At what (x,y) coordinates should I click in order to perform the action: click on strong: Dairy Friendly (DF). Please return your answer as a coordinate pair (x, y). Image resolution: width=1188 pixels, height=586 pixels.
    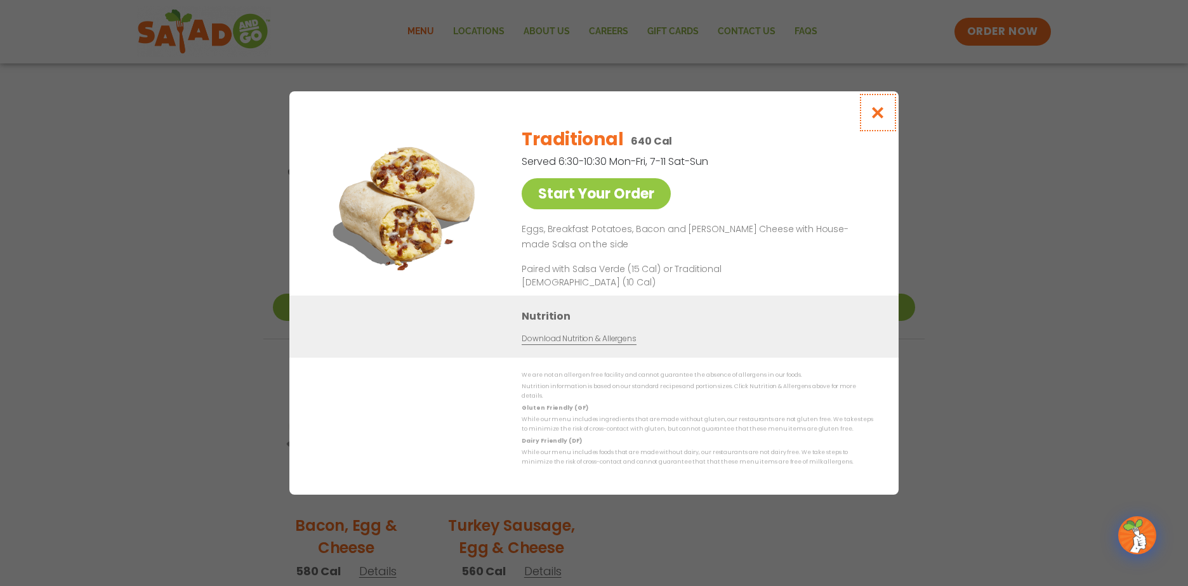
    Looking at the image, I should click on (552, 441).